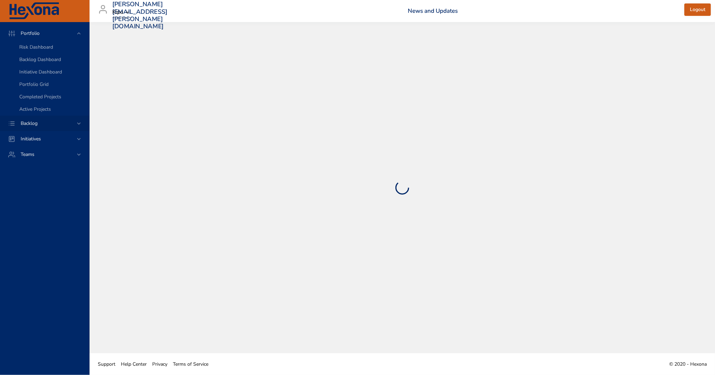  Describe the element at coordinates (31, 139) in the screenshot. I see `span: Initiatives` at that location.